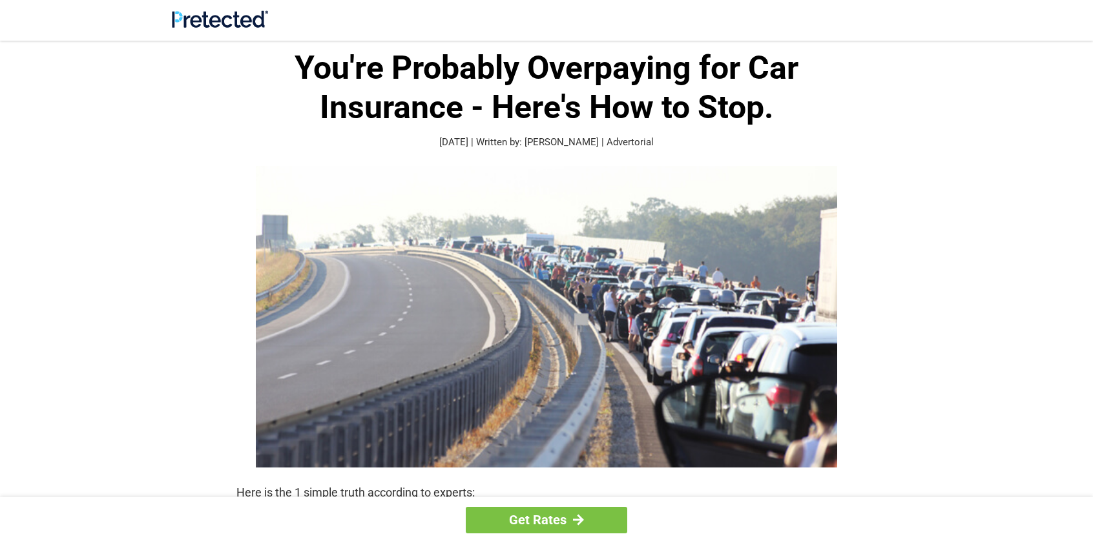 The width and height of the screenshot is (1093, 543). What do you see at coordinates (546, 520) in the screenshot?
I see `a: Get Rates` at bounding box center [546, 520].